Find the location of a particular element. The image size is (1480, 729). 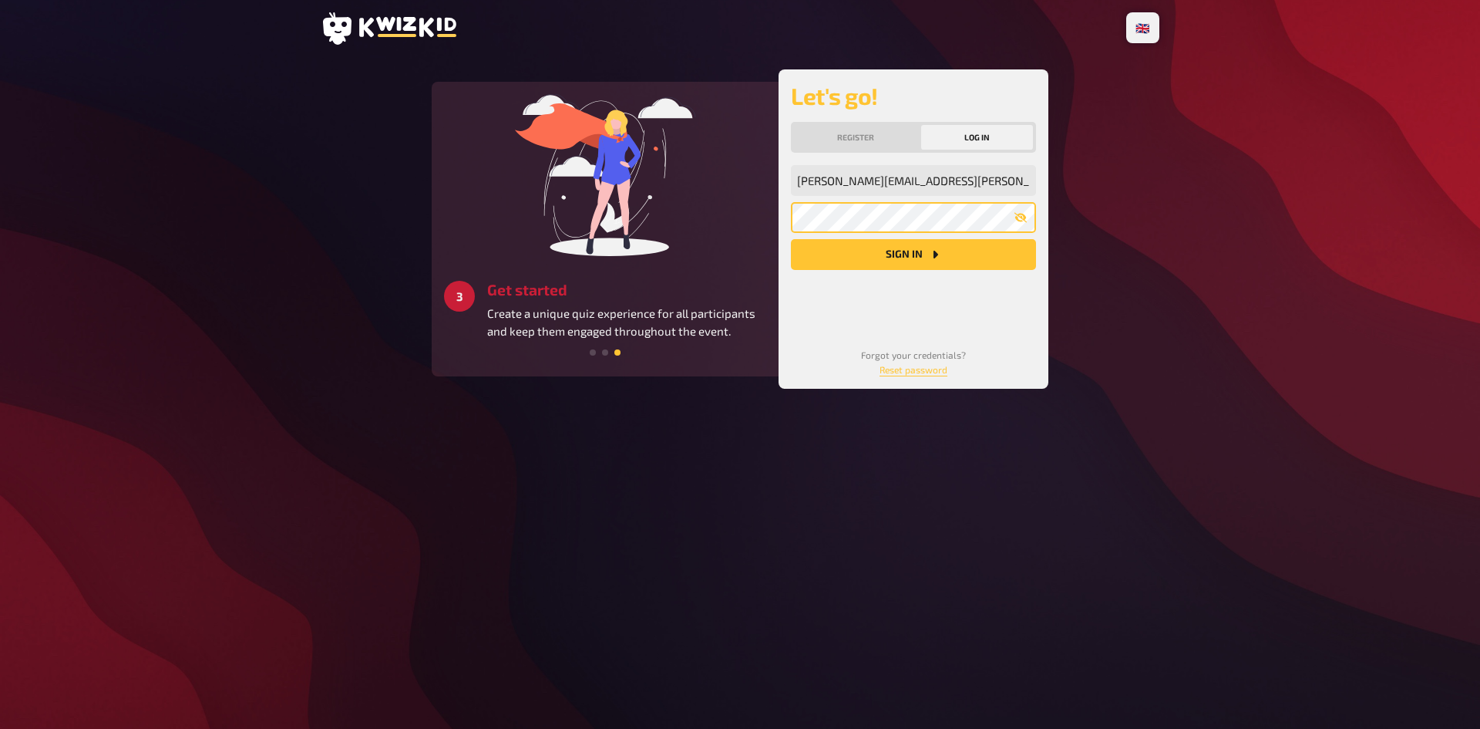

button: Log in is located at coordinates (978, 137).